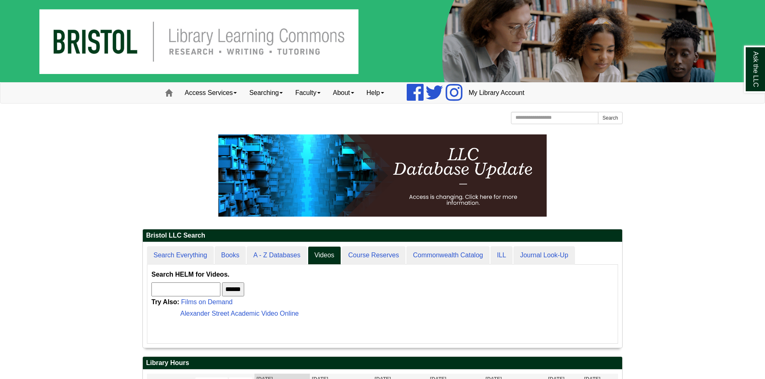  I want to click on a: Films on Demand, so click(207, 301).